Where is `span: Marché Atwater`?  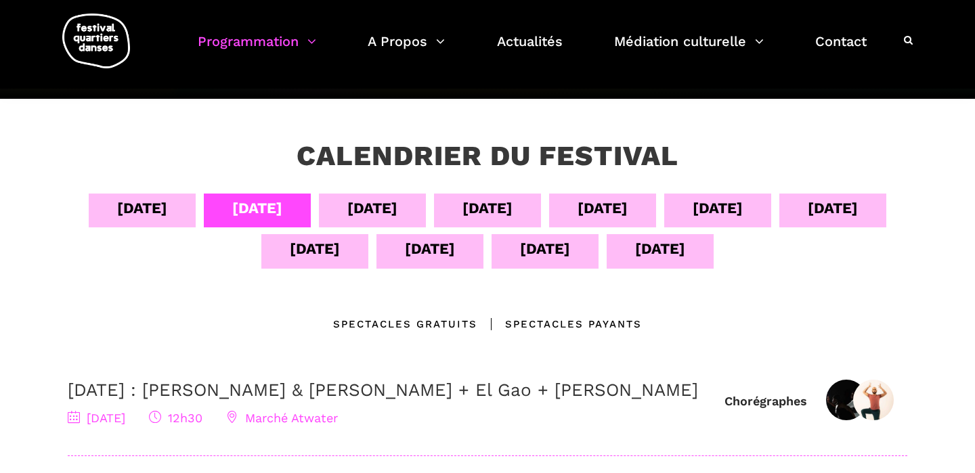 span: Marché Atwater is located at coordinates (282, 418).